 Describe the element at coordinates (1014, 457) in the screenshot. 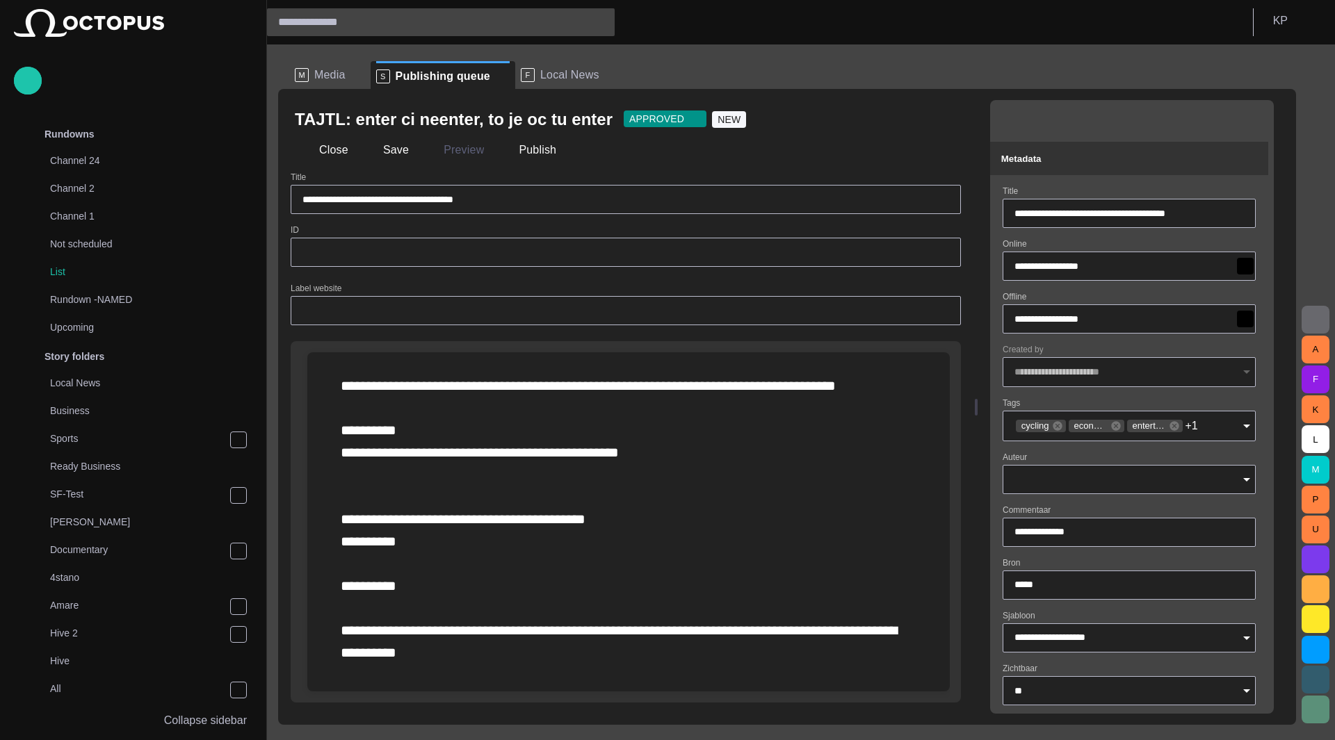

I see `label: Auteur` at that location.